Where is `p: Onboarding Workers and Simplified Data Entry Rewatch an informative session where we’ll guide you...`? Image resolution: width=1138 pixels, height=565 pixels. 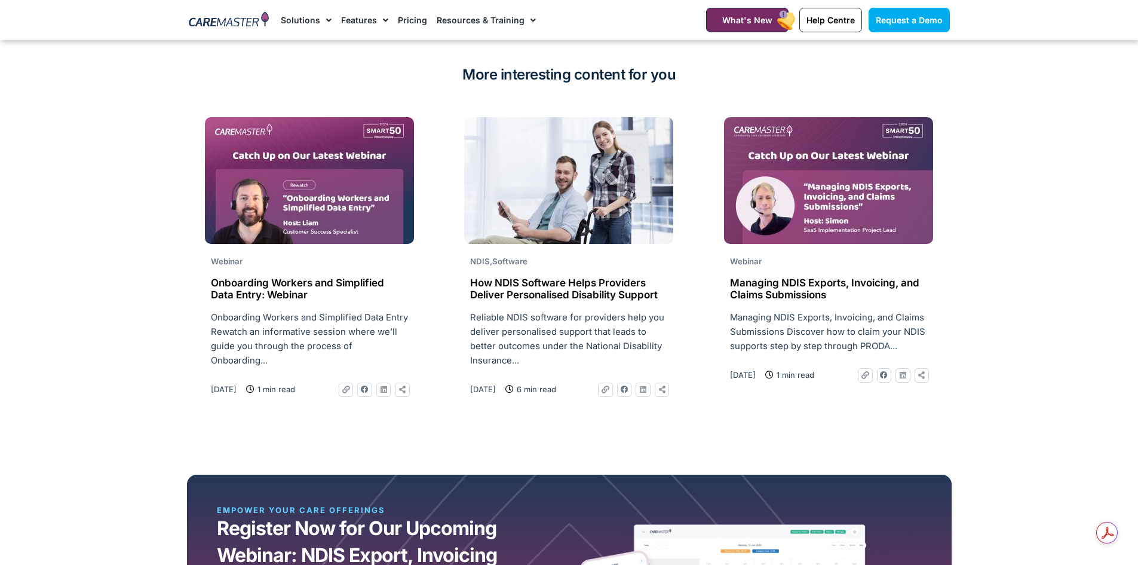 p: Onboarding Workers and Simplified Data Entry Rewatch an informative session where we’ll guide you... is located at coordinates (309, 339).